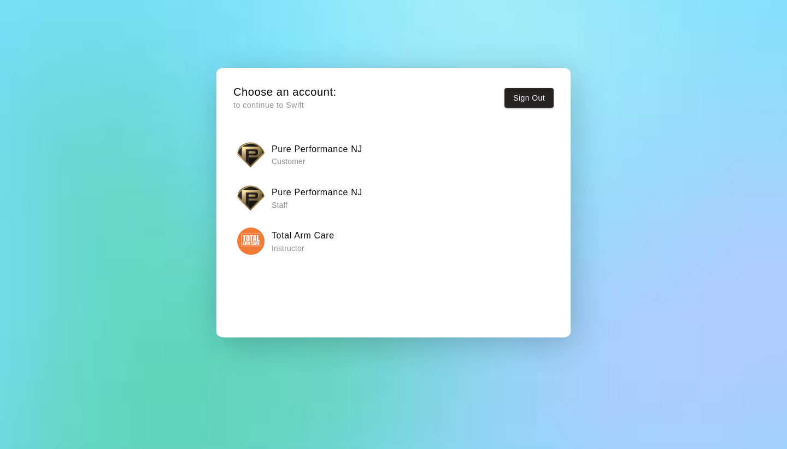 The image size is (787, 449). What do you see at coordinates (394, 197) in the screenshot?
I see `button: Pure Performance NJPure Performance NJ Staff` at bounding box center [394, 197].